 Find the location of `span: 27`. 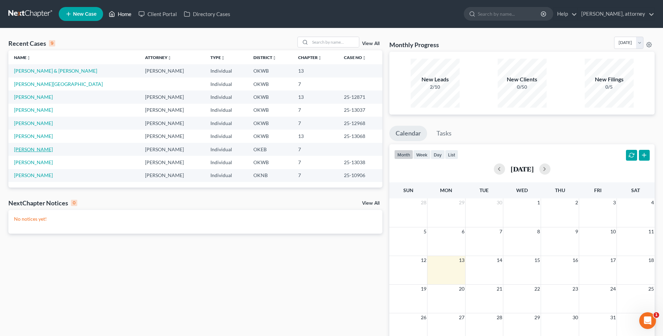

span: 27 is located at coordinates (462, 318).